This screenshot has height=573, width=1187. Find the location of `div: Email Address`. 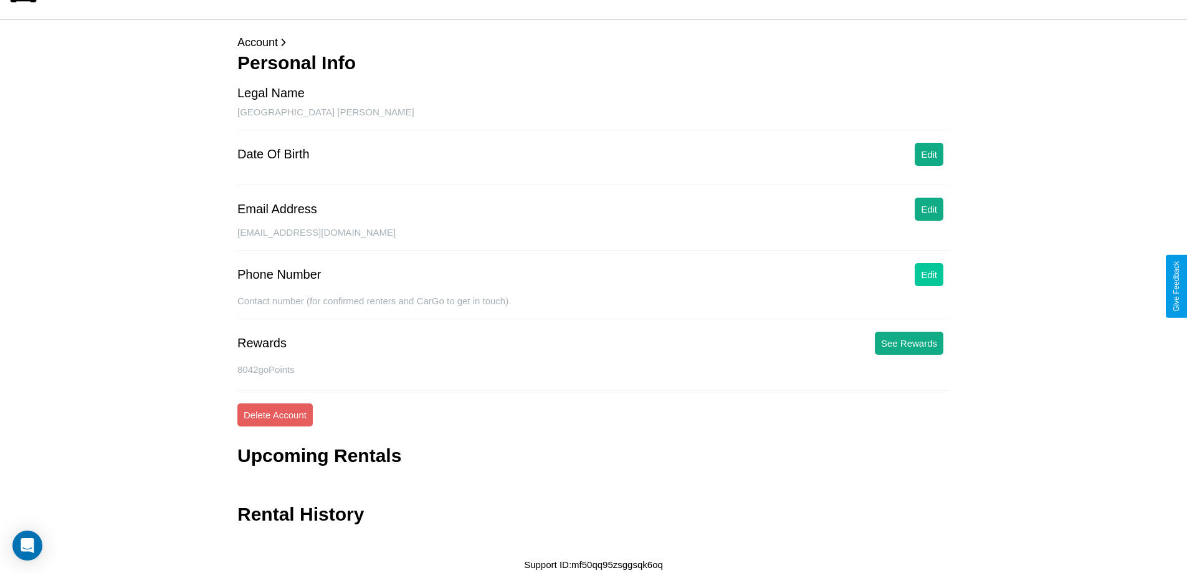

div: Email Address is located at coordinates (277, 209).